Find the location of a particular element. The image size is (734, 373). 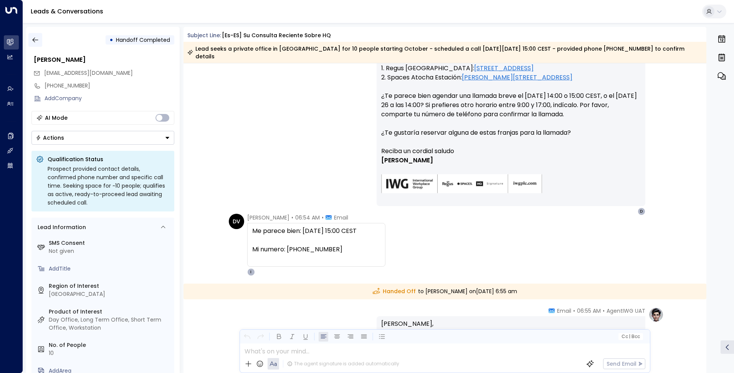

span: turok3000+test3@gmail.com is located at coordinates (88, 73).